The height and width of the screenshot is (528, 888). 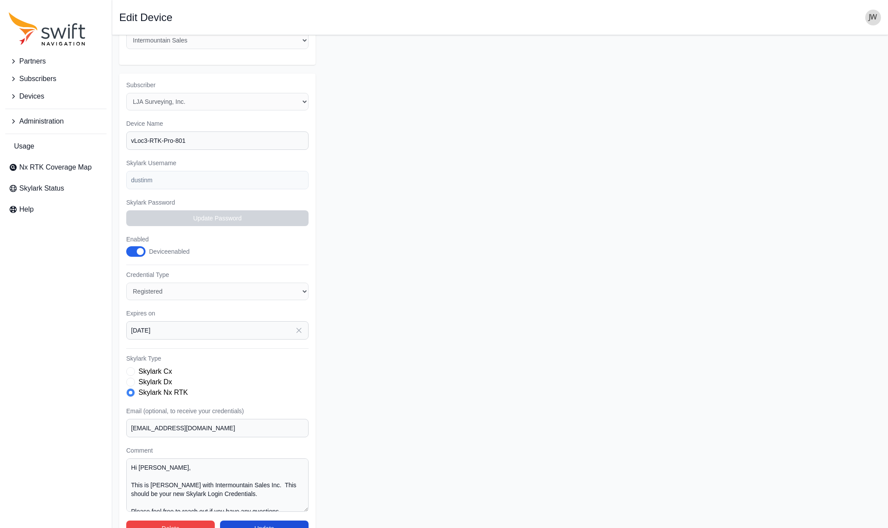 I want to click on label: Expires on, so click(x=217, y=313).